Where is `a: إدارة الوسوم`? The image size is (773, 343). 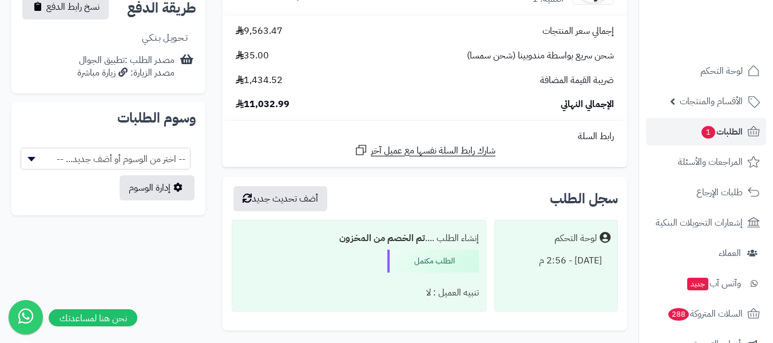
a: إدارة الوسوم is located at coordinates (157, 188).